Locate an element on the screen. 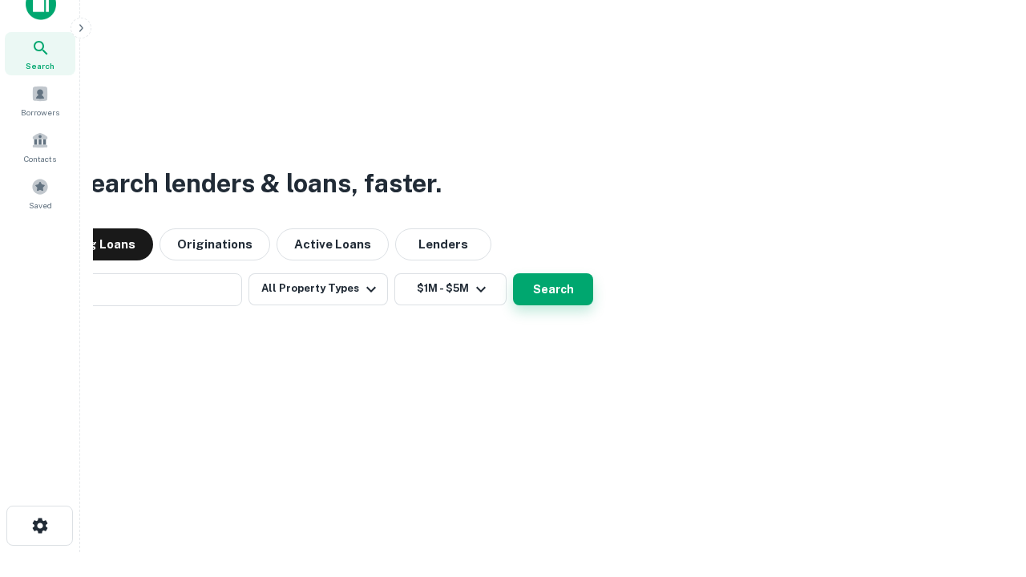  span: Borrowers is located at coordinates (40, 112).